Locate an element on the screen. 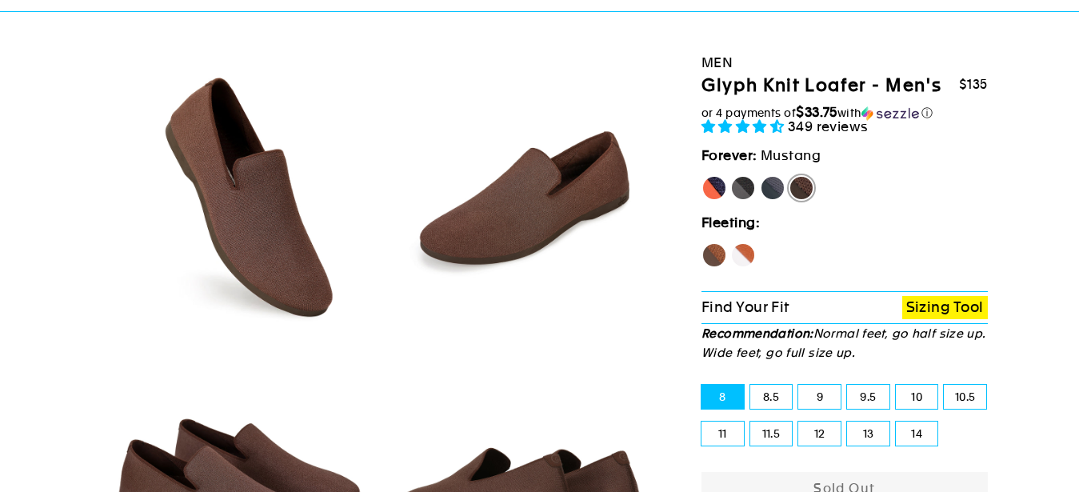  label: 10.5 is located at coordinates (965, 397).